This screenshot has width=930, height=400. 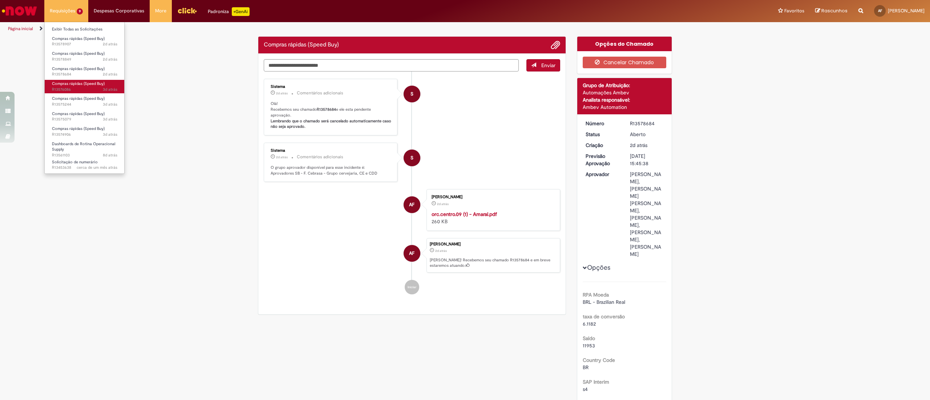 What do you see at coordinates (602, 134) in the screenshot?
I see `dt: Status` at bounding box center [602, 134].